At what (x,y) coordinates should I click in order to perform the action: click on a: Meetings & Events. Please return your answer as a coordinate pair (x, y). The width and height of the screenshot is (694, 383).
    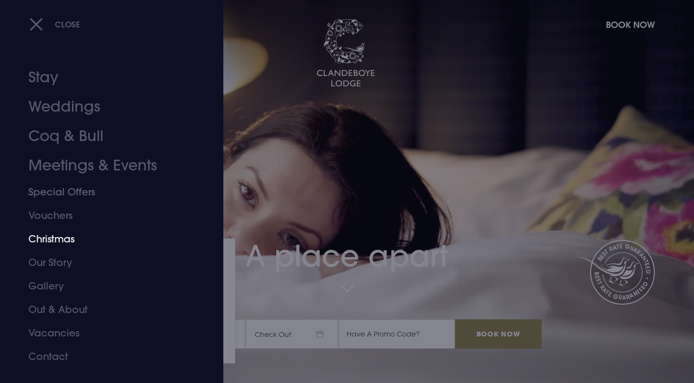
    Looking at the image, I should click on (106, 165).